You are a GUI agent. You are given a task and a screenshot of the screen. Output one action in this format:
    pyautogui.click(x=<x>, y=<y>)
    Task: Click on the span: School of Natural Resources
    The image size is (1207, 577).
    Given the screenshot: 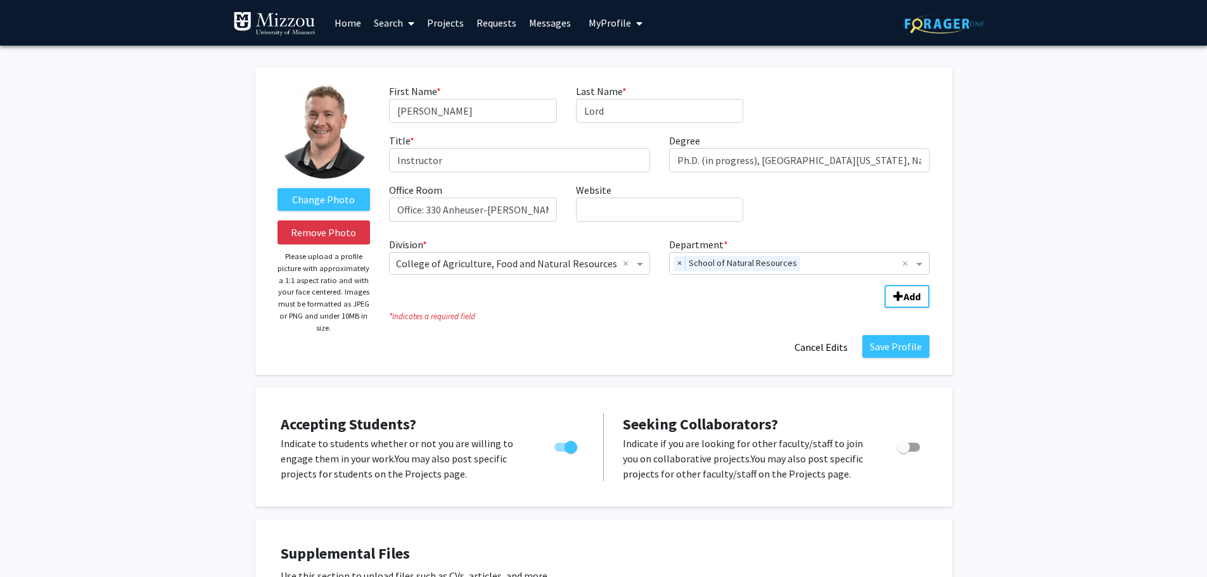 What is the action you would take?
    pyautogui.click(x=743, y=264)
    